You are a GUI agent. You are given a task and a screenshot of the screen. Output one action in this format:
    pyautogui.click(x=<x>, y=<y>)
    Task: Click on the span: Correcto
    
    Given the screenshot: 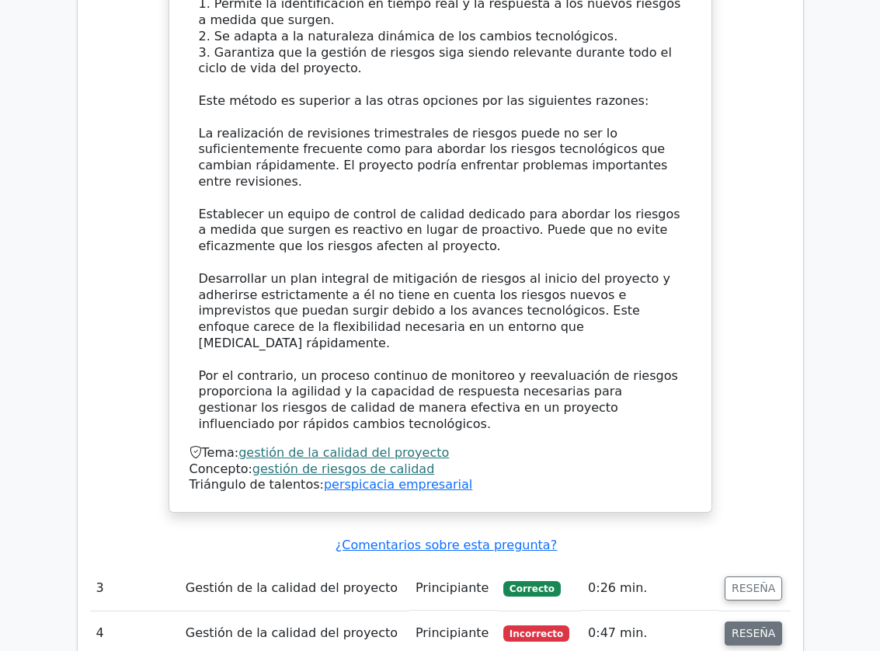 What is the action you would take?
    pyautogui.click(x=532, y=589)
    